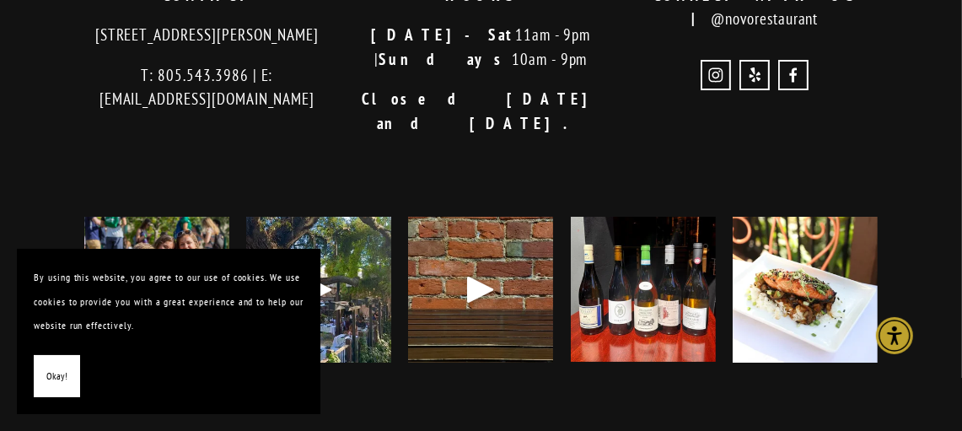  I want to click on img: Our wine list just got a refresh! Come discover the newest pours waiting for your glass 🍷: &bull;..., so click(643, 289).